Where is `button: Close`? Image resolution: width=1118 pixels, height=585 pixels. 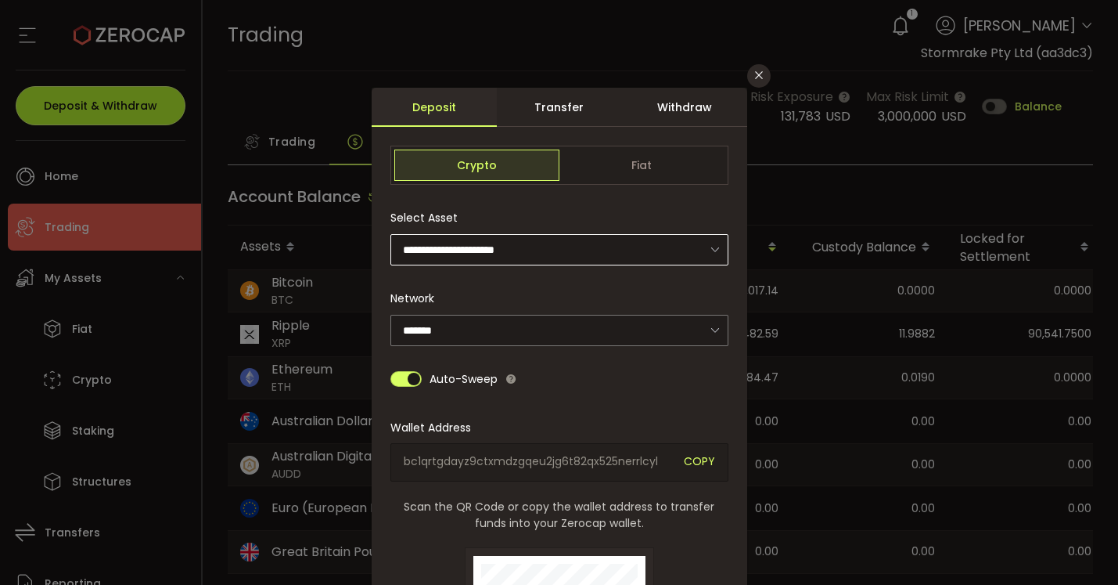
button: Close is located at coordinates (759, 76).